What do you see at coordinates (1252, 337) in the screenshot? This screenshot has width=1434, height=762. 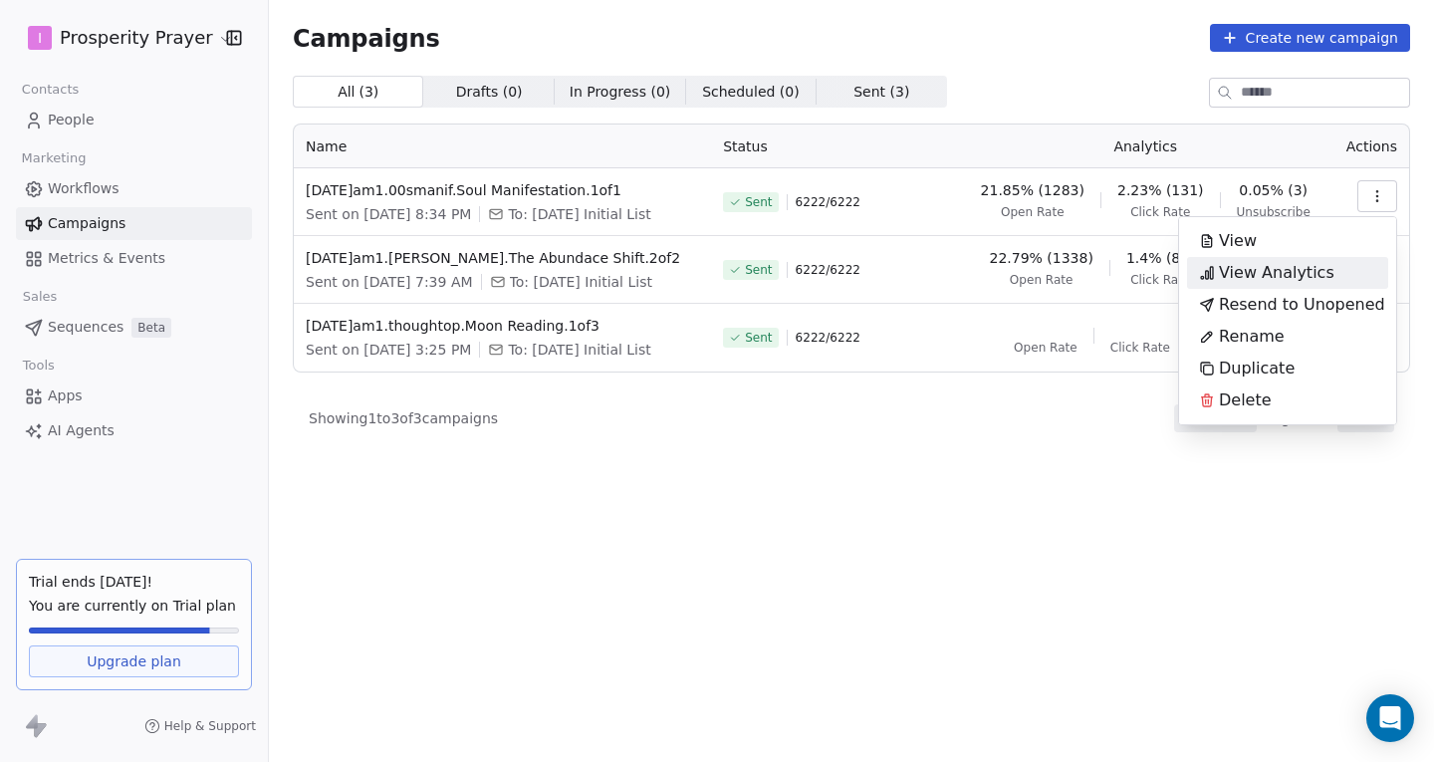 I see `span: Rename` at bounding box center [1252, 337].